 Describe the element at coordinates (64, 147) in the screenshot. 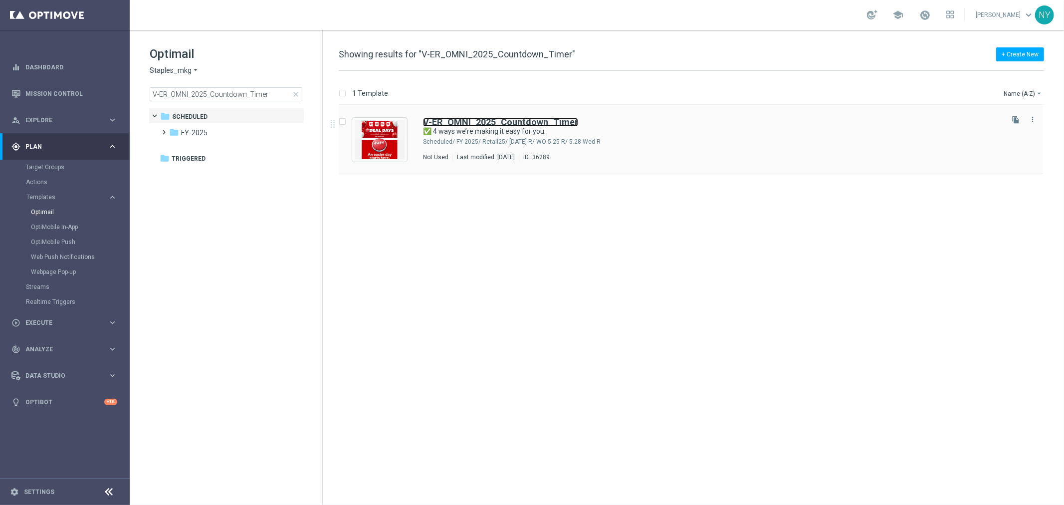

I see `div: gps_fixed Plan keyboard_arrow_right` at that location.